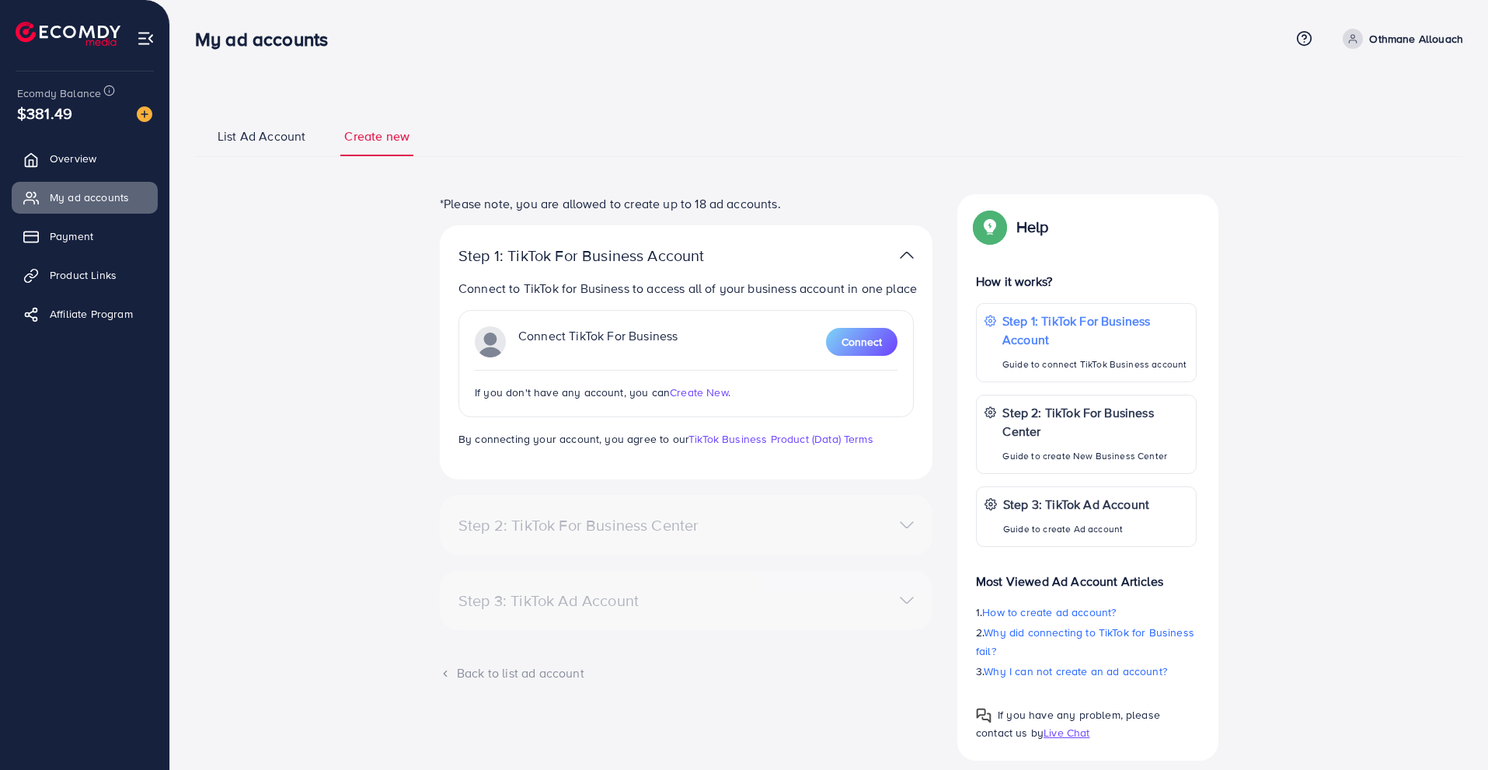 The width and height of the screenshot is (1488, 770). Describe the element at coordinates (1075, 671) in the screenshot. I see `span: Why I can not create an ad account?` at that location.